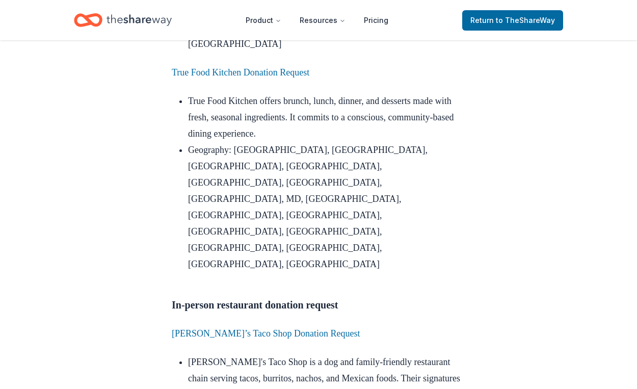 The height and width of the screenshot is (389, 637). Describe the element at coordinates (525, 20) in the screenshot. I see `span: to TheShareWay` at that location.